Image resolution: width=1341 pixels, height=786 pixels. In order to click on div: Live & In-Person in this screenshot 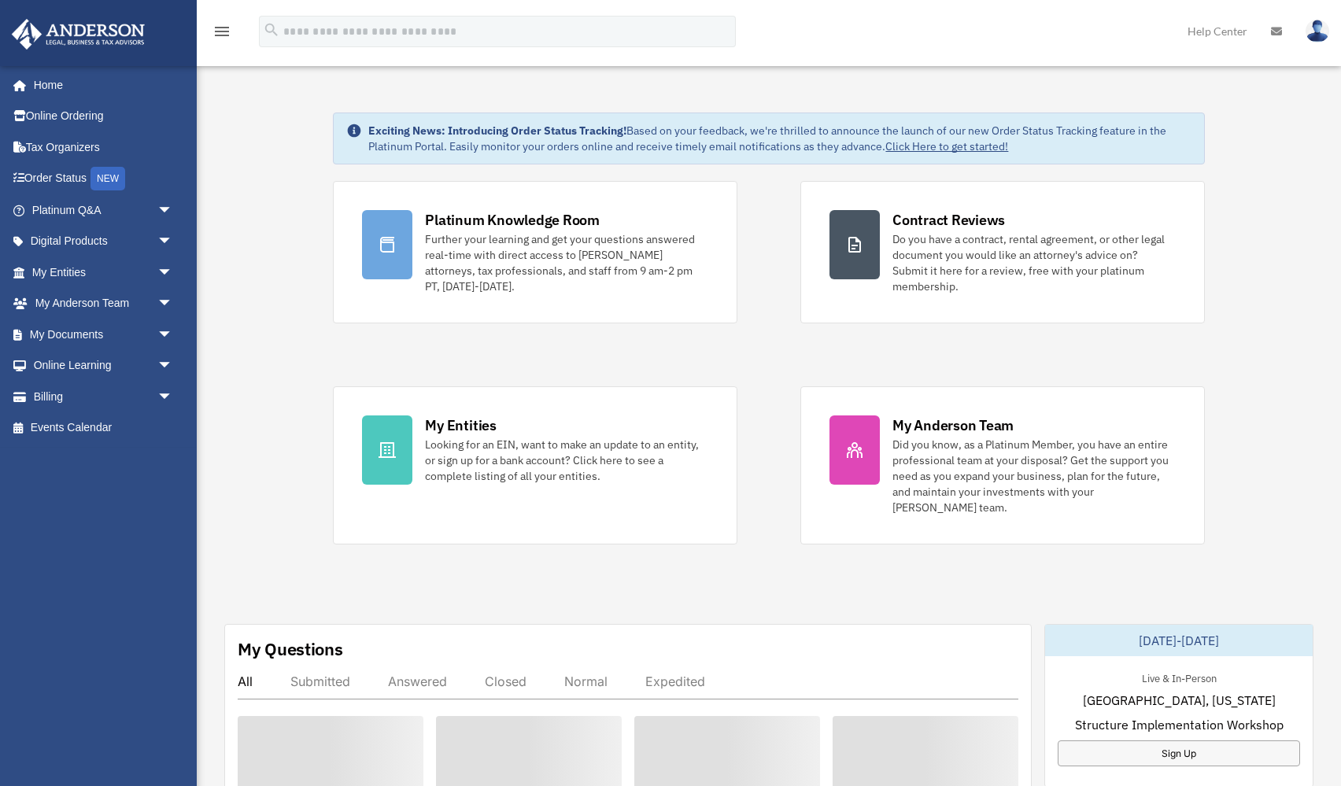, I will do `click(1179, 677)`.